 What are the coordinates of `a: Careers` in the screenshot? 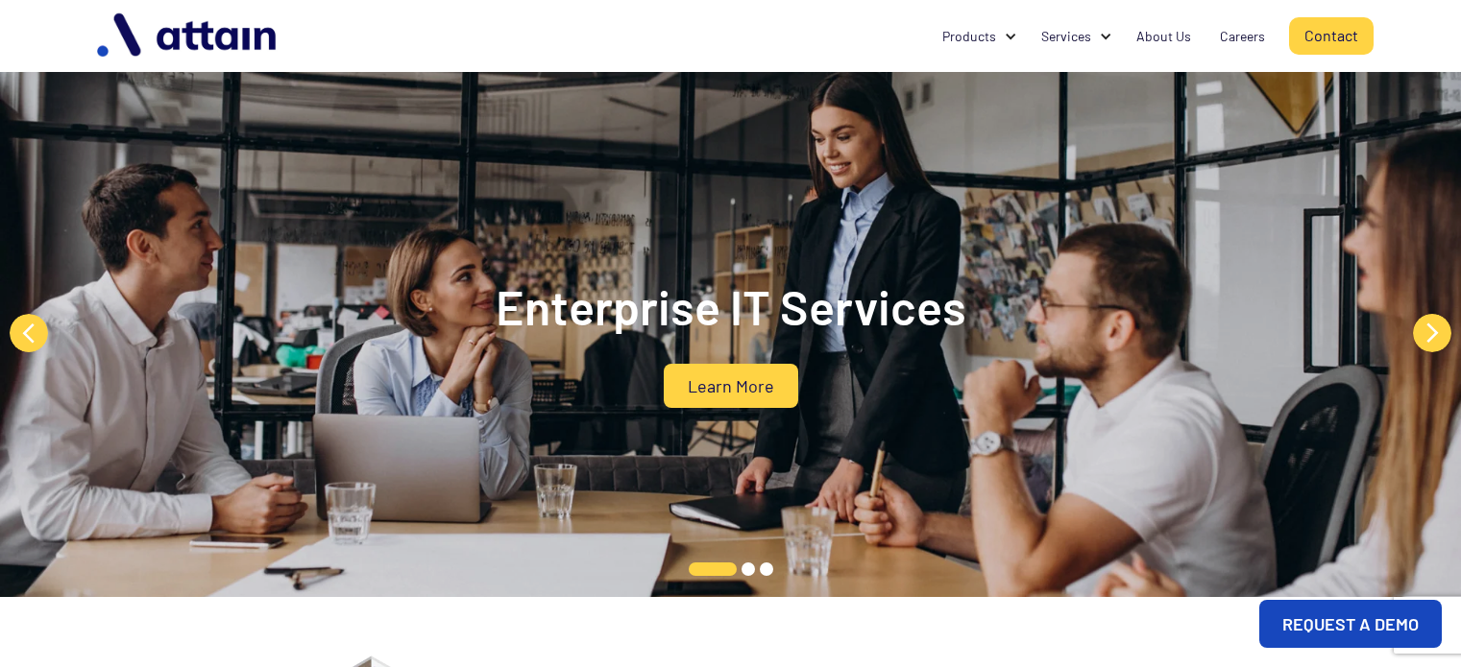 It's located at (1242, 36).